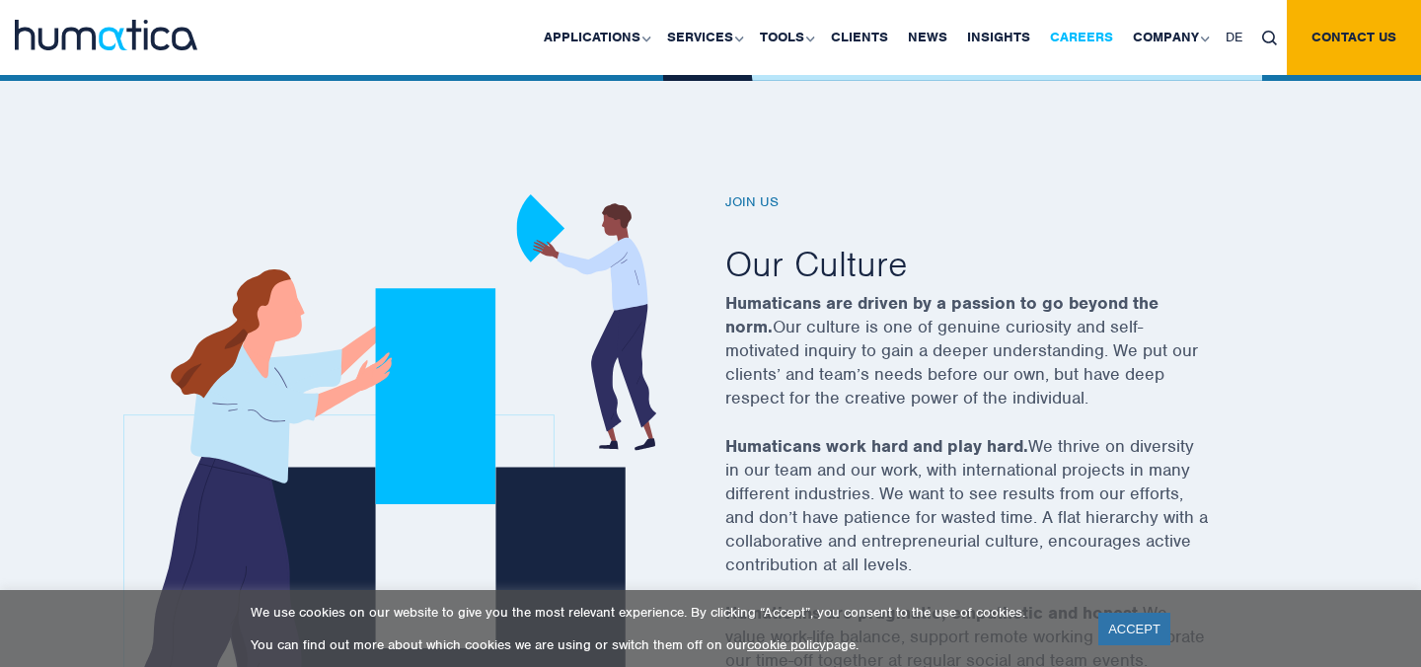  What do you see at coordinates (992, 263) in the screenshot?
I see `h2: Our Culture` at bounding box center [992, 263].